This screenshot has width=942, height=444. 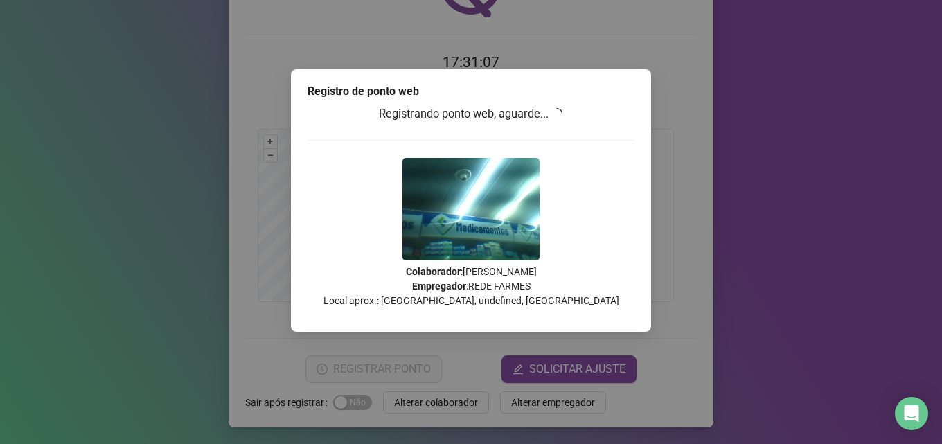 I want to click on div: Open Intercom Messenger, so click(x=911, y=413).